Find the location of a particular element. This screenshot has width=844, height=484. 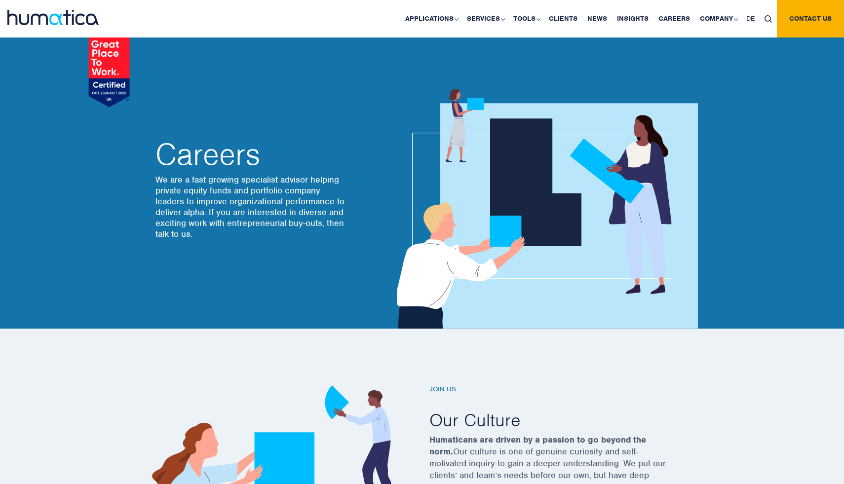

strong: Humaticans are driven by a passion to go beyond the norm. is located at coordinates (538, 446).